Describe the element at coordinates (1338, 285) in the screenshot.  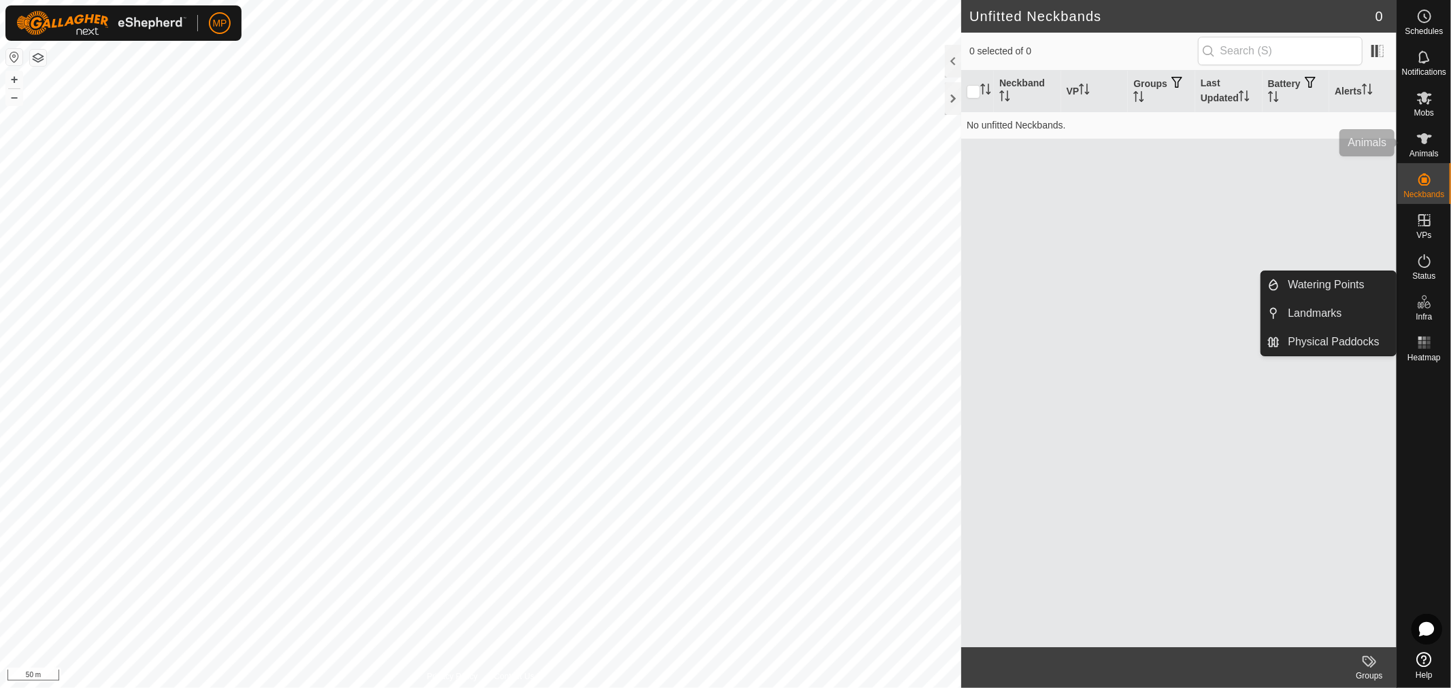
I see `a: Watering Points` at that location.